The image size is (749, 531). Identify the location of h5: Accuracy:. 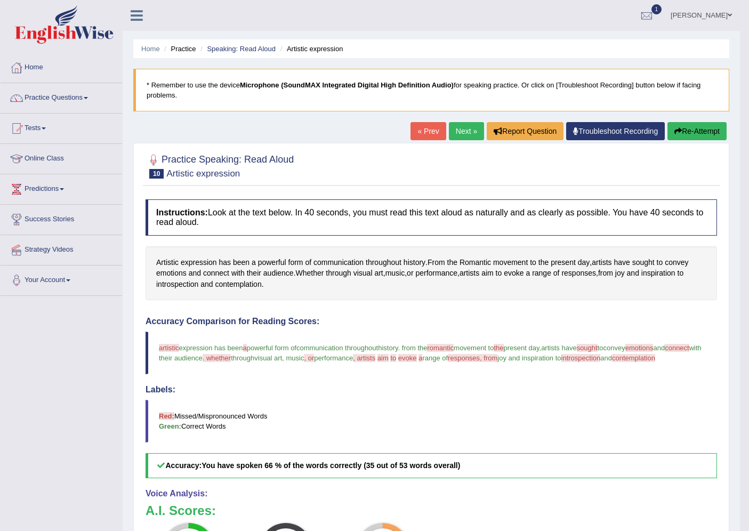
(432, 466).